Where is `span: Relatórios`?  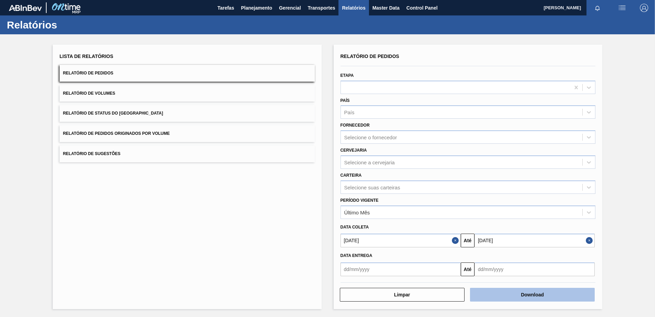 span: Relatórios is located at coordinates (354, 8).